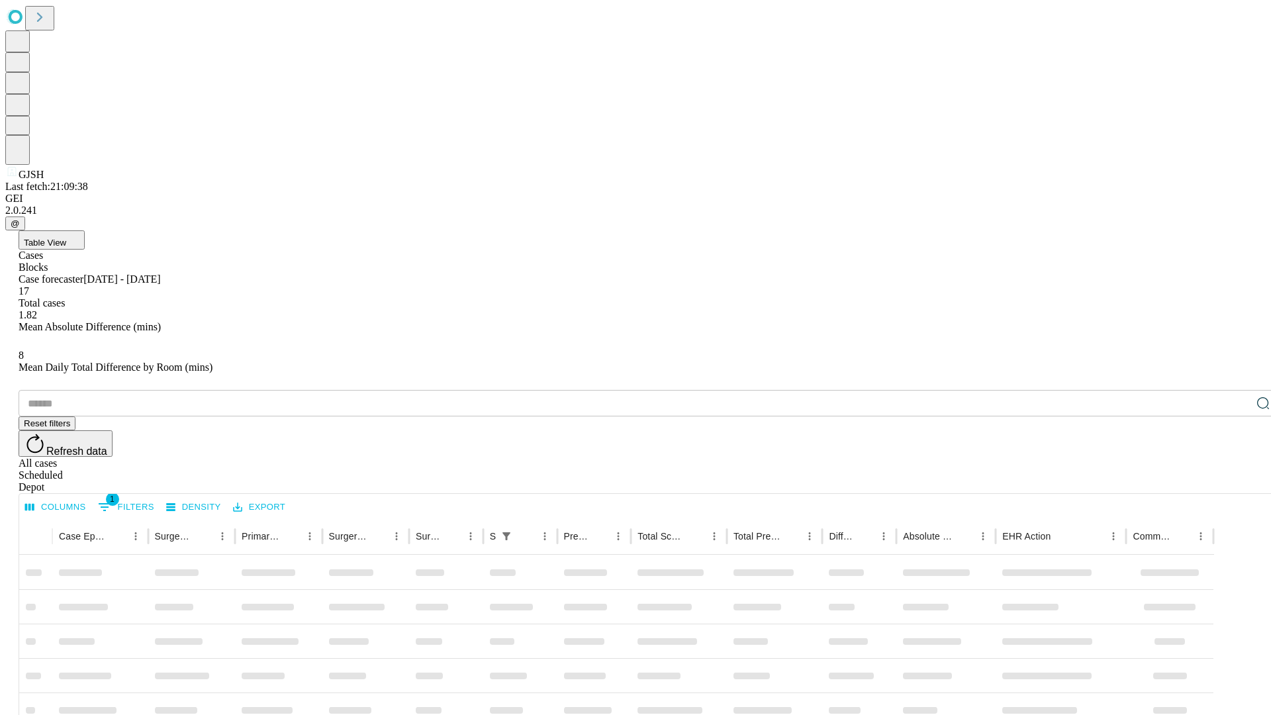  I want to click on span: Refresh data, so click(77, 451).